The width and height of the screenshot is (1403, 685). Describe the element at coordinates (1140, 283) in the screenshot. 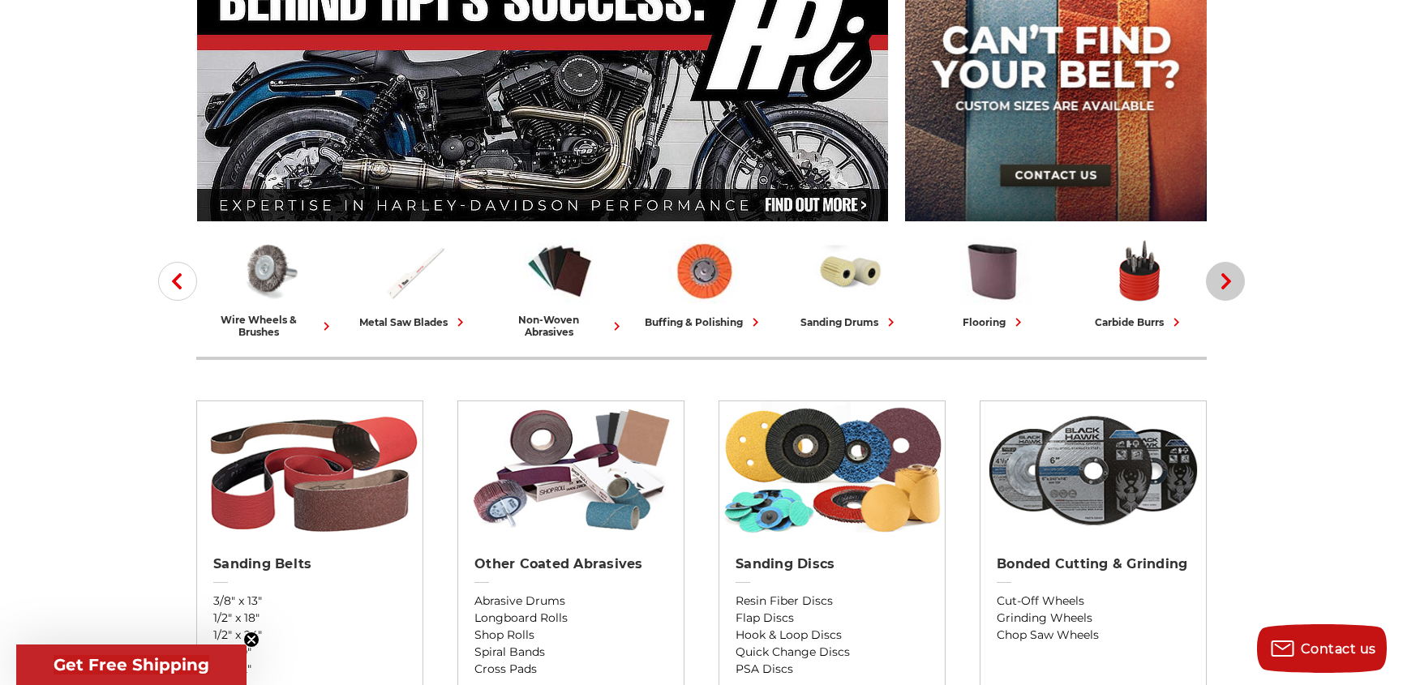

I see `a: carbide burrs` at that location.